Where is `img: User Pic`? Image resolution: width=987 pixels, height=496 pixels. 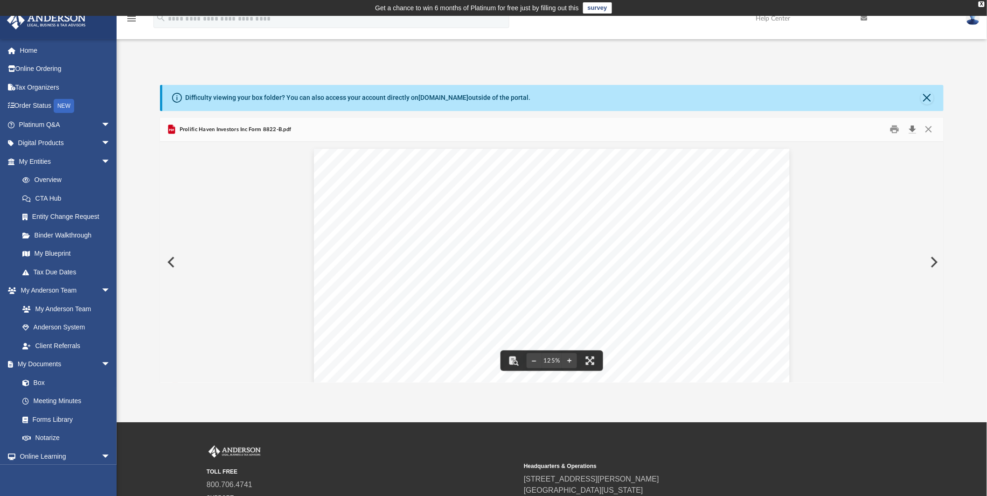 img: User Pic is located at coordinates (973, 18).